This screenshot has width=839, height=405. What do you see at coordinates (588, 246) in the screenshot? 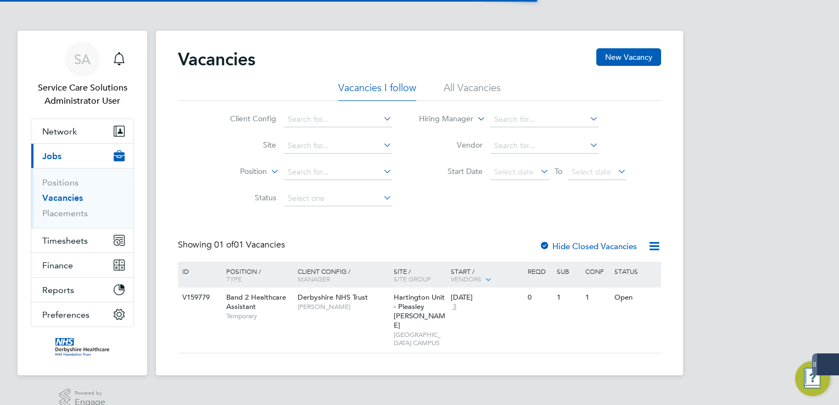
I see `label: Hide Closed Vacancies` at bounding box center [588, 246].